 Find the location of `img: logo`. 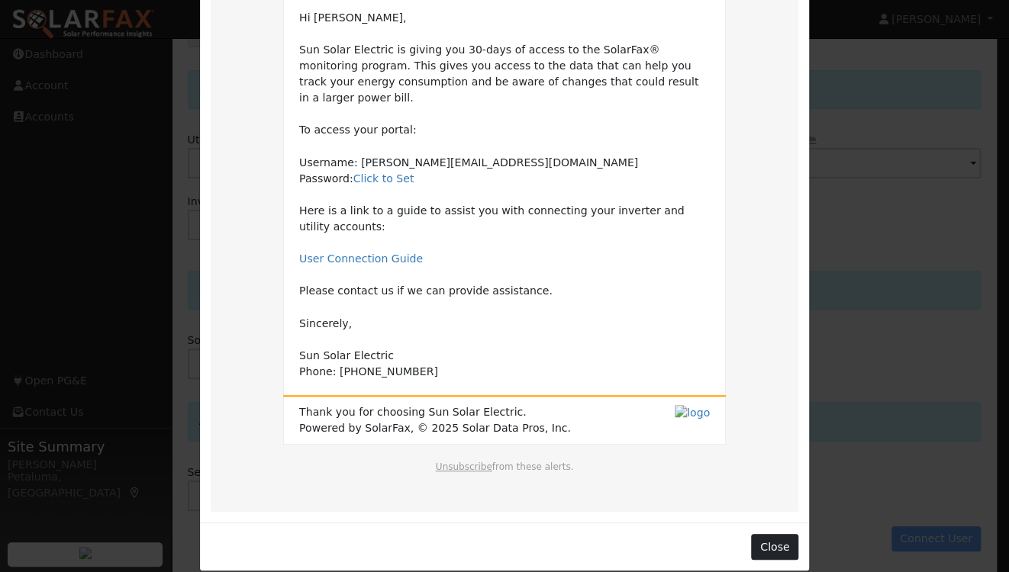

img: logo is located at coordinates (692, 413).